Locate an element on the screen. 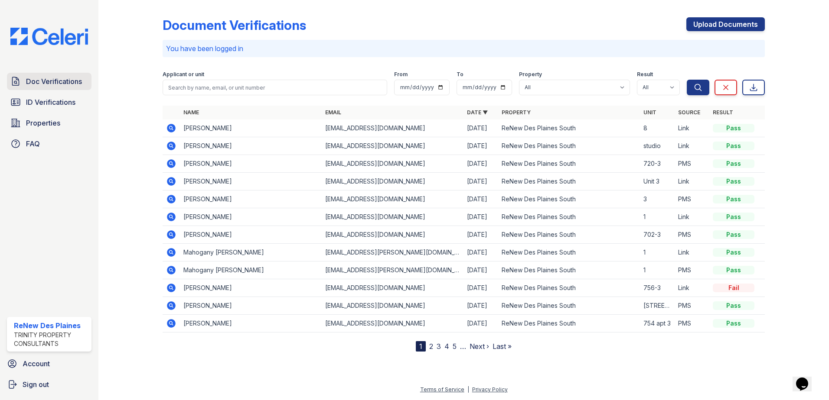 This screenshot has width=829, height=400. a: Doc Verifications is located at coordinates (49, 81).